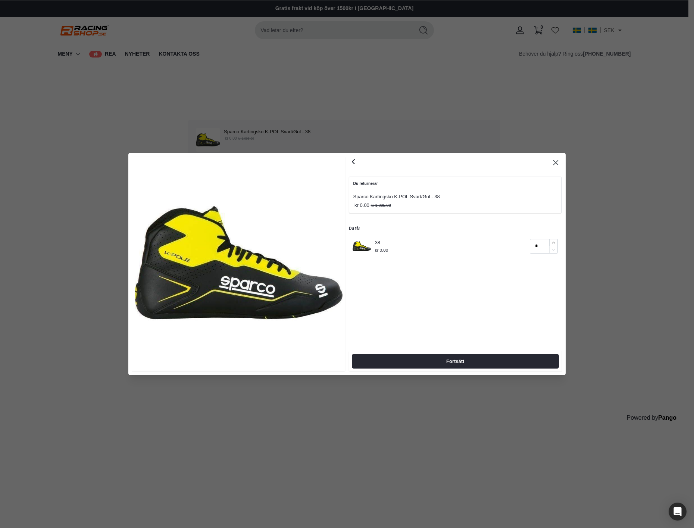 The image size is (694, 528). Describe the element at coordinates (381, 205) in the screenshot. I see `strike: kr 1,095.00` at that location.